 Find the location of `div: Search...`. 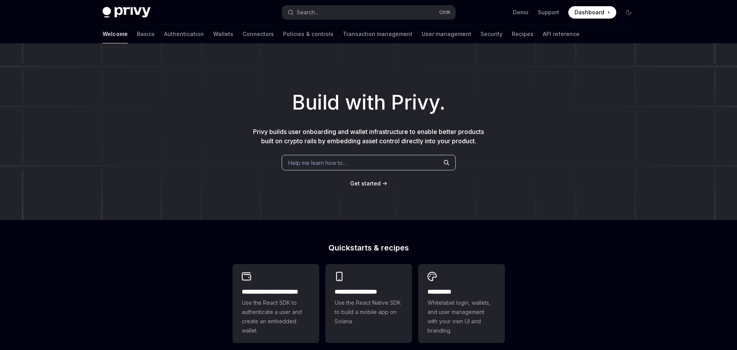

div: Search... is located at coordinates (308, 12).